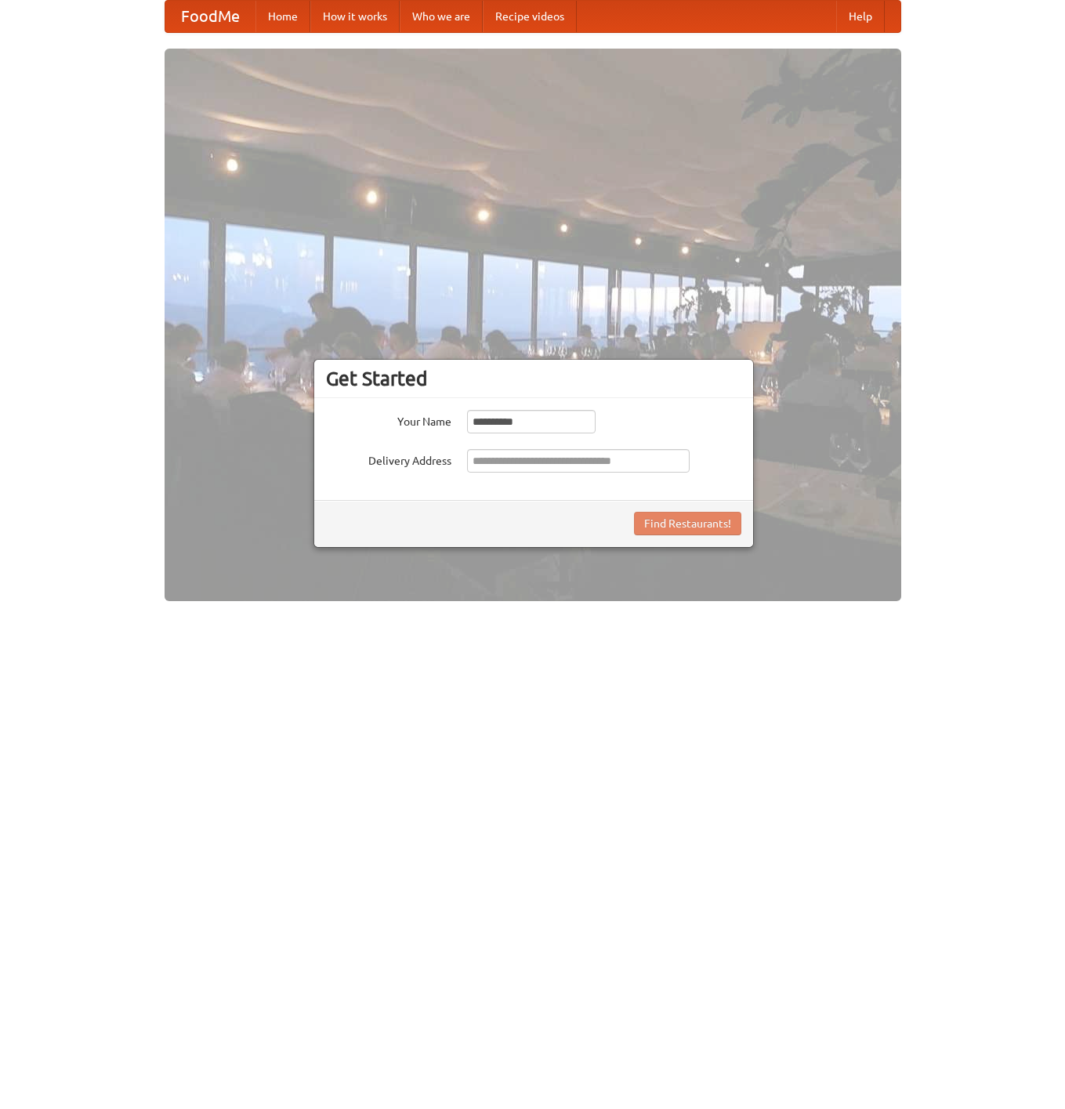  What do you see at coordinates (389, 419) in the screenshot?
I see `label: Your Name` at bounding box center [389, 419].